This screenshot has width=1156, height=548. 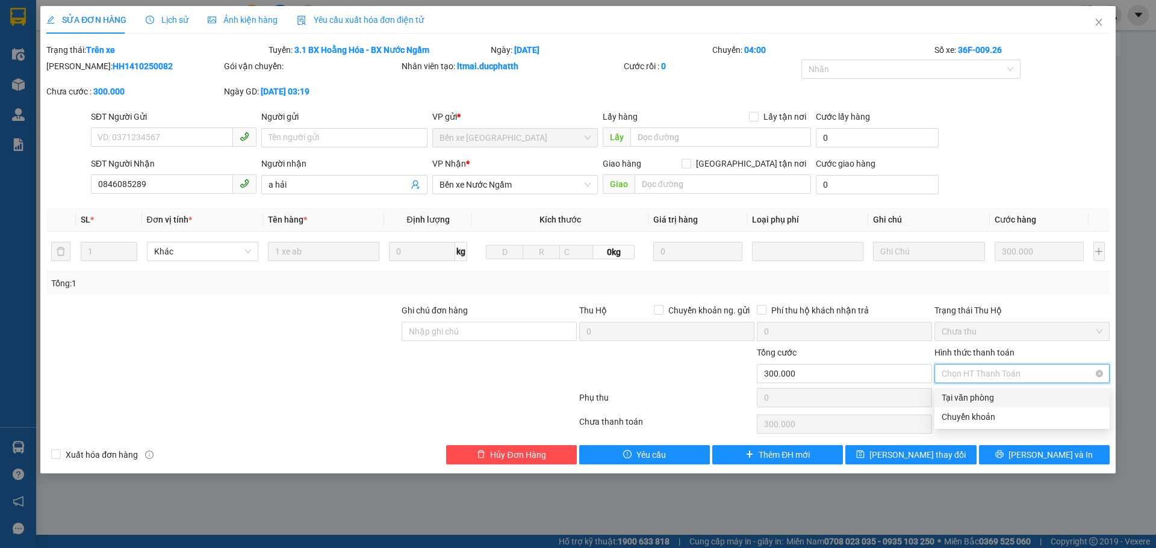 I want to click on div: Chuyển khoản, so click(x=1022, y=417).